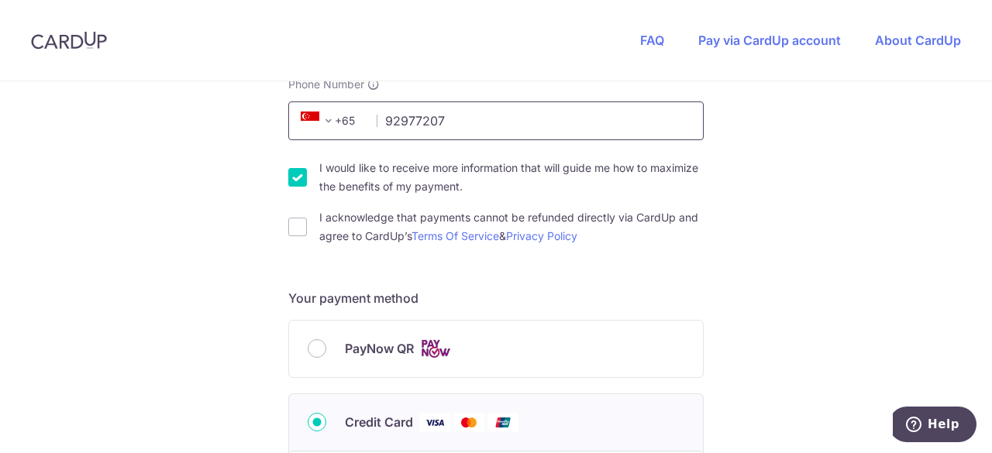 This screenshot has height=453, width=992. I want to click on img: Cards logo, so click(436, 349).